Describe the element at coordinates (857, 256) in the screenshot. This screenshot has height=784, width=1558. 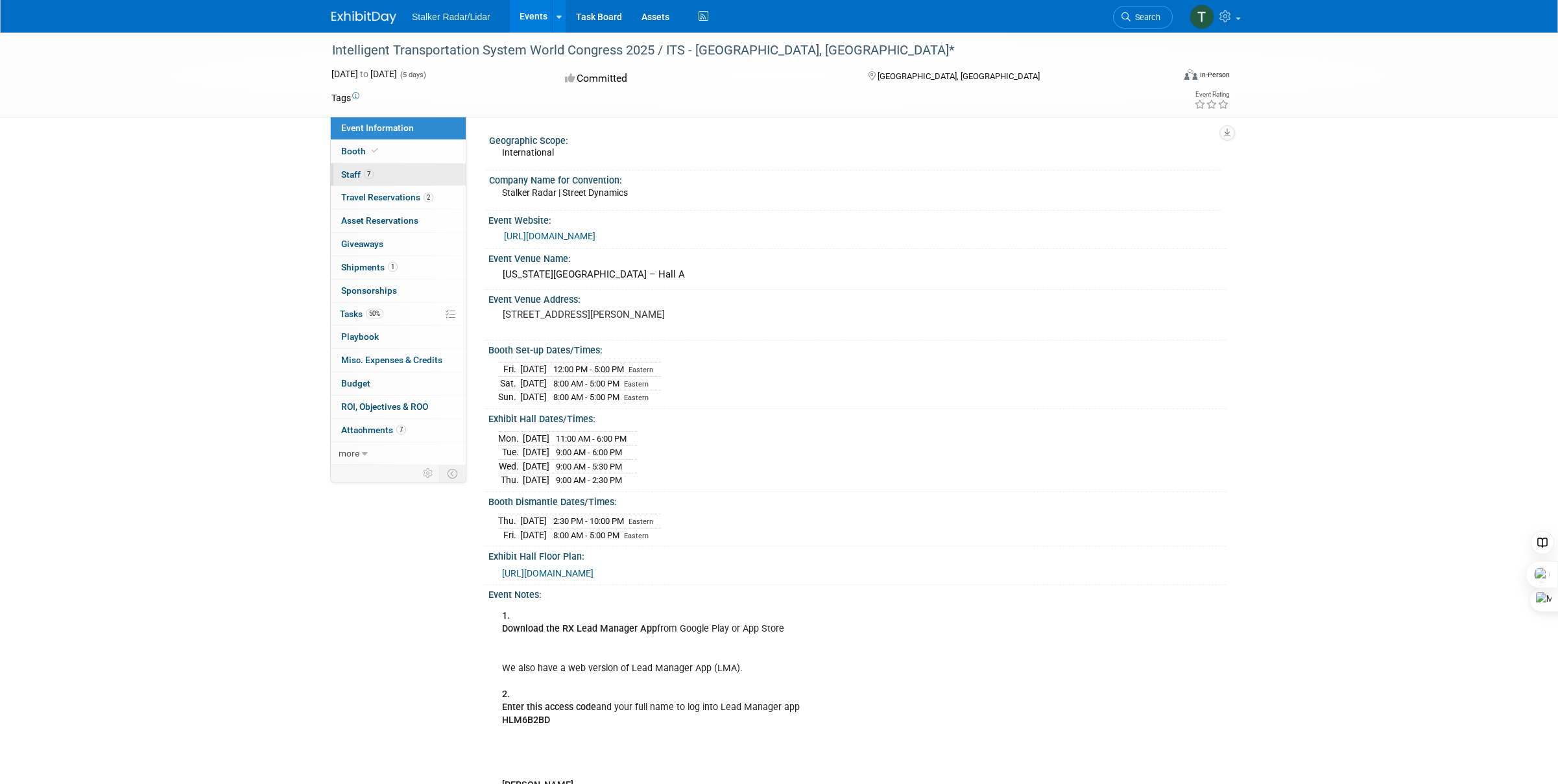
I see `div: Event Venue Name:` at that location.